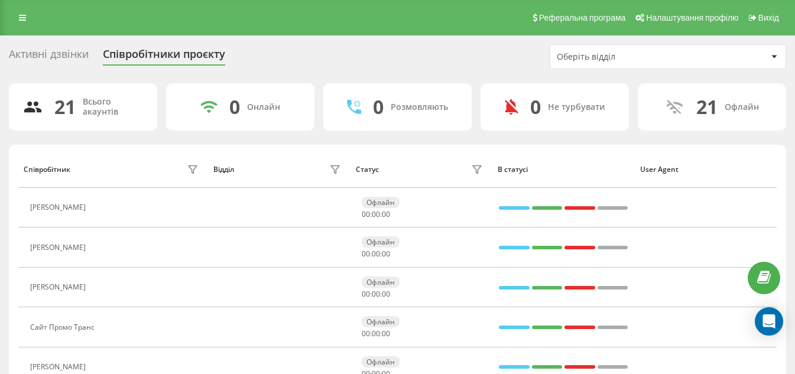 The width and height of the screenshot is (795, 374). What do you see at coordinates (164, 57) in the screenshot?
I see `div: Співробітники проєкту` at bounding box center [164, 57].